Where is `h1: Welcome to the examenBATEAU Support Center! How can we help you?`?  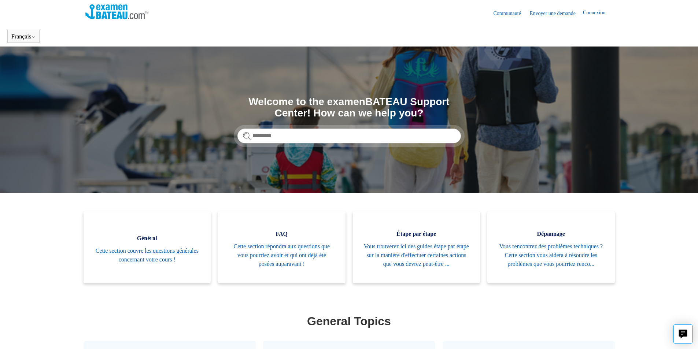 h1: Welcome to the examenBATEAU Support Center! How can we help you? is located at coordinates (349, 108).